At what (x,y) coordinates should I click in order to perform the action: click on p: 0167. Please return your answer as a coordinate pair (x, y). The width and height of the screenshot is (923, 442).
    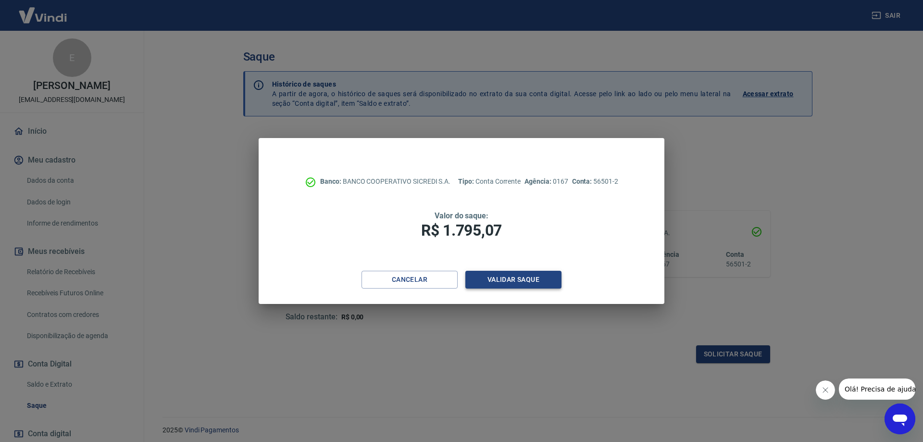
    Looking at the image, I should click on (546, 181).